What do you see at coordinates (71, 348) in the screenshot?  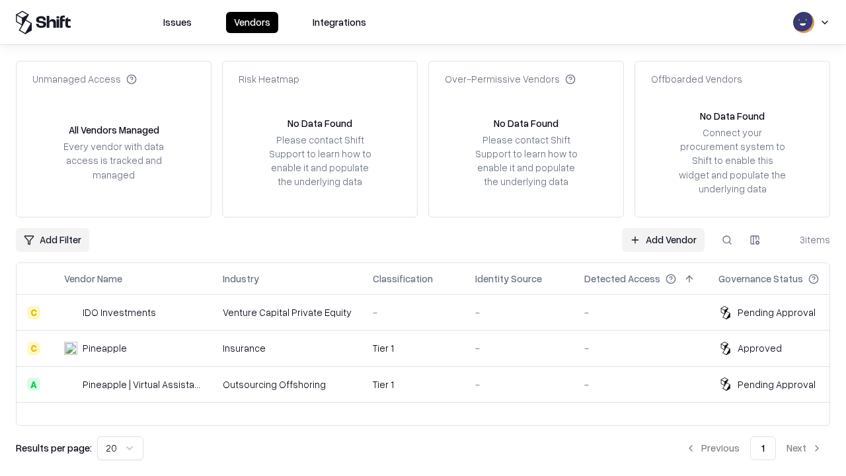 I see `img: Pineapple` at bounding box center [71, 348].